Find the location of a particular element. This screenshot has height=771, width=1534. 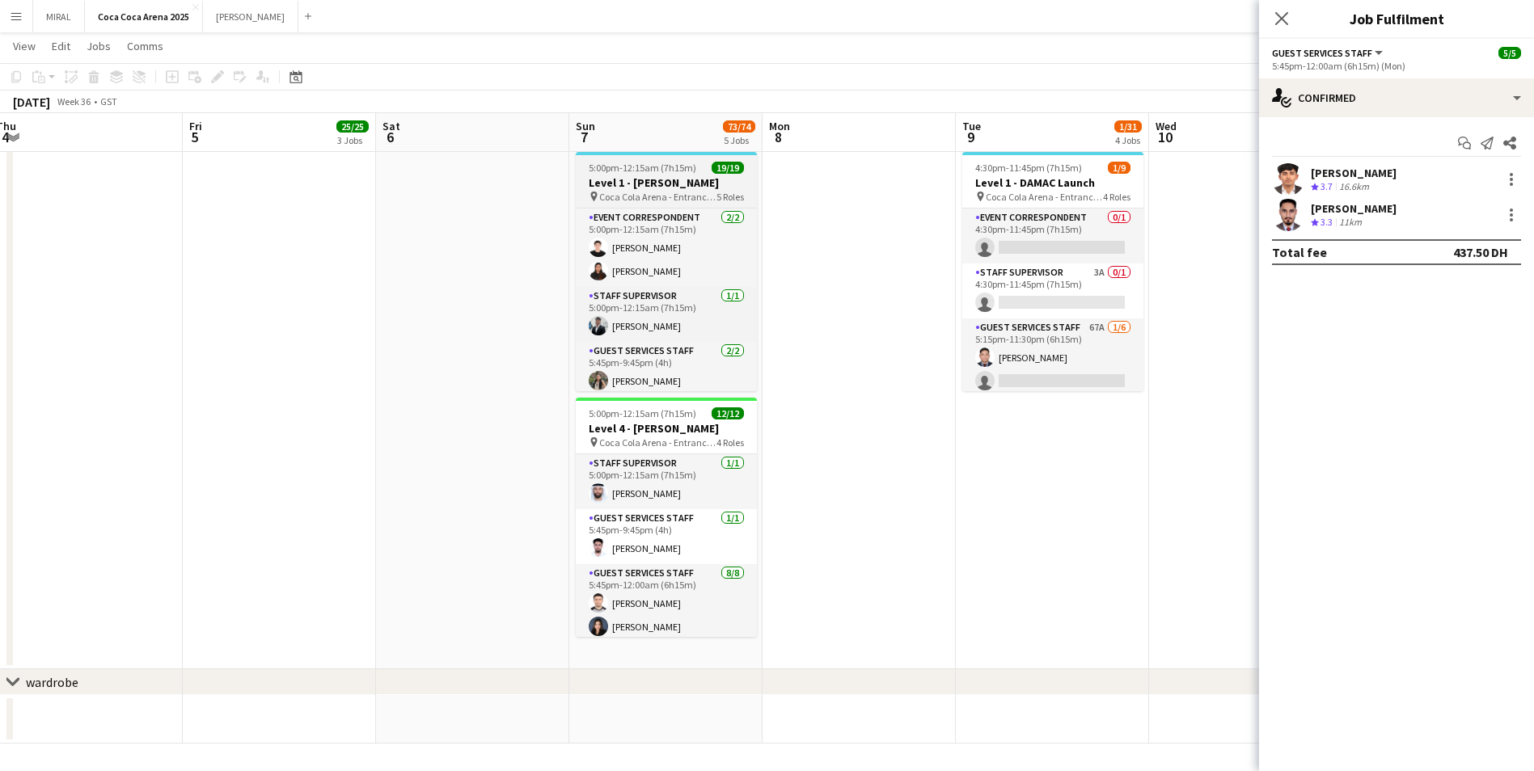

h3: Job Fulfilment is located at coordinates (1396, 19).